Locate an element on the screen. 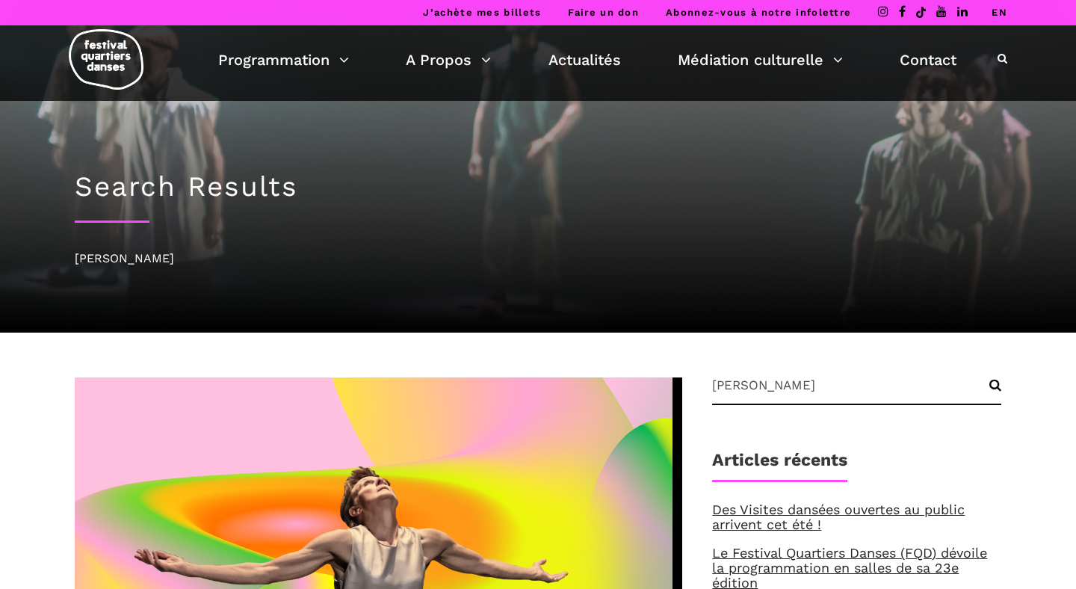  a: Programmation is located at coordinates (283, 60).